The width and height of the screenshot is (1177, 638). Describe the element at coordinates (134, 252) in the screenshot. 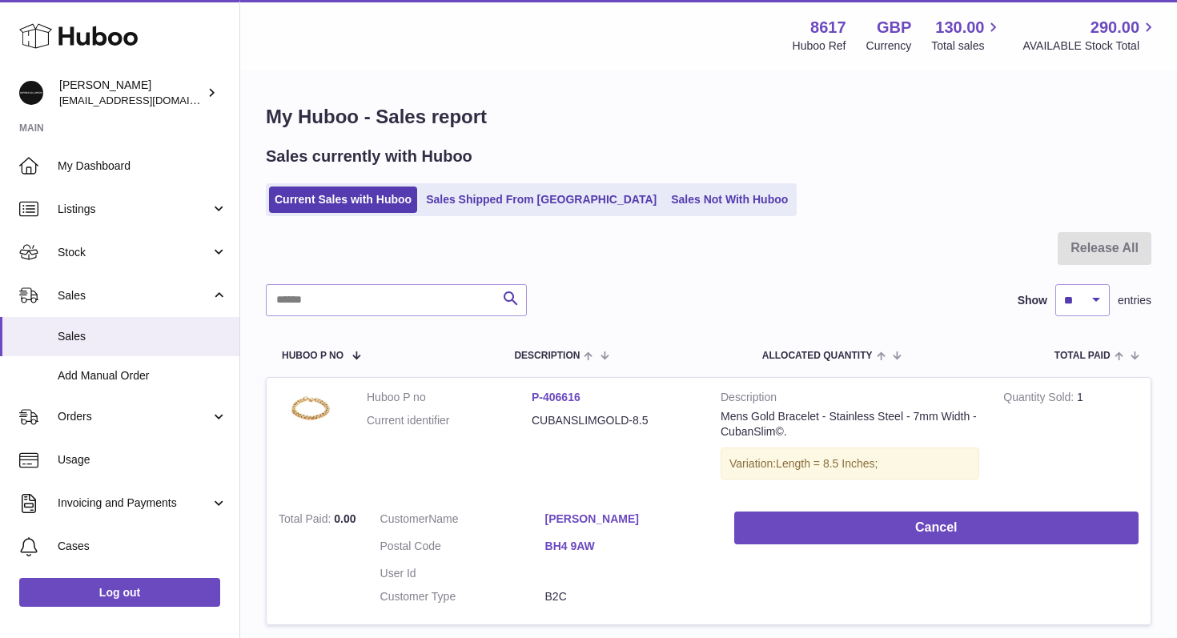

I see `span: Stock` at that location.